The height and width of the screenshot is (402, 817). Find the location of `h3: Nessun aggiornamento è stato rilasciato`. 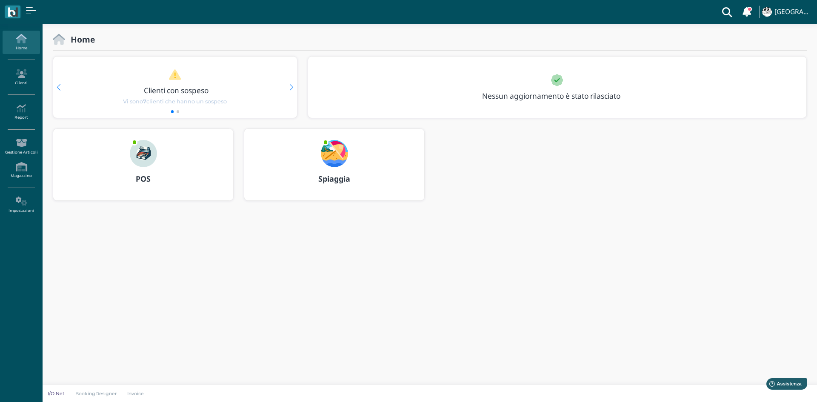

h3: Nessun aggiornamento è stato rilasciato is located at coordinates (559, 96).